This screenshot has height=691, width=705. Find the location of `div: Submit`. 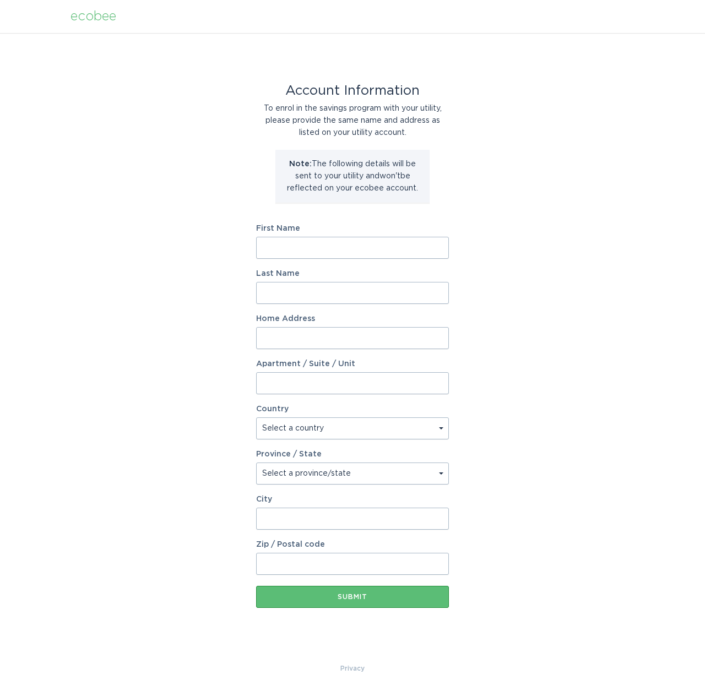

div: Submit is located at coordinates (352, 597).